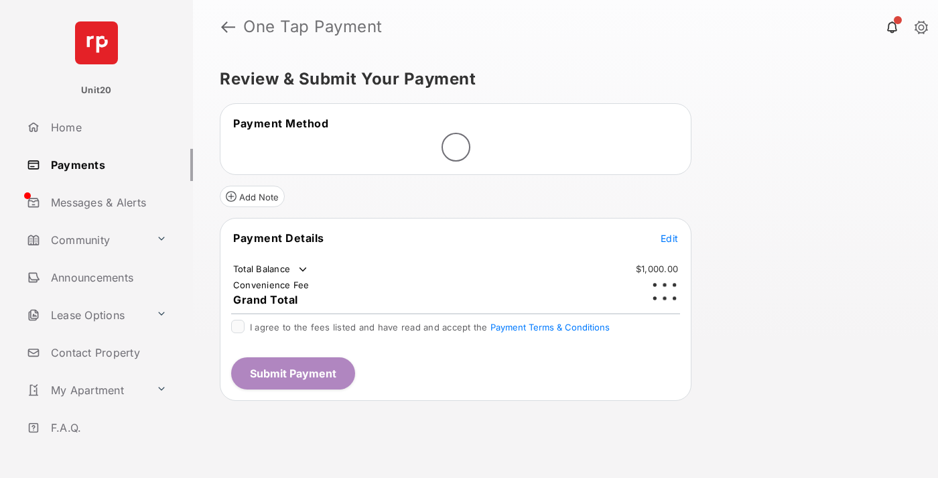 The width and height of the screenshot is (938, 478). What do you see at coordinates (279, 238) in the screenshot?
I see `span: Payment Details` at bounding box center [279, 238].